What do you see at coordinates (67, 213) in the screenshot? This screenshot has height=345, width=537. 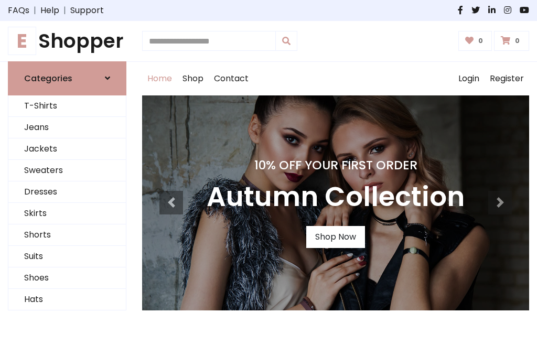 I see `a: Skirts` at bounding box center [67, 213].